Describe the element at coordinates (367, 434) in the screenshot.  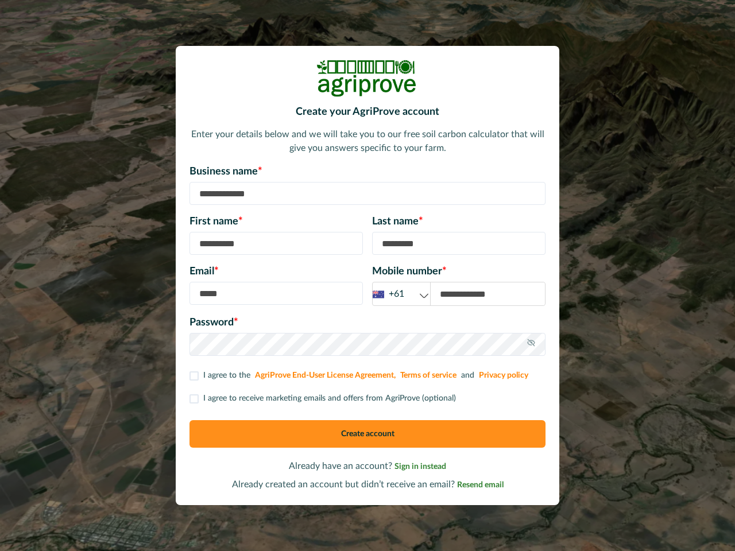
I see `button: Create account` at that location.